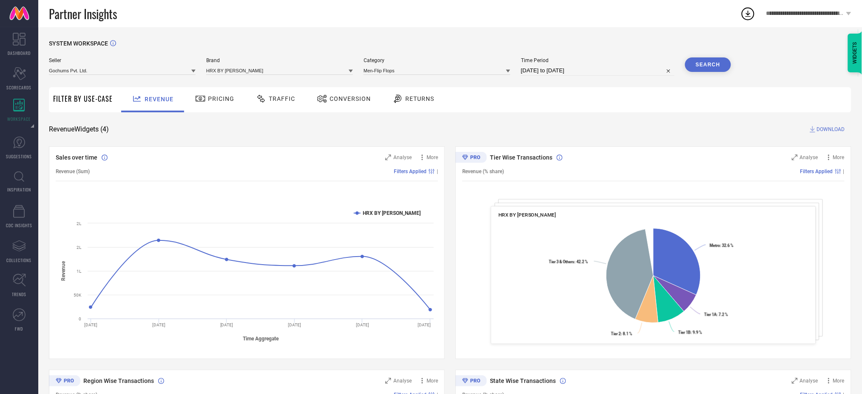 Image resolution: width=862 pixels, height=394 pixels. I want to click on text: 1L, so click(79, 271).